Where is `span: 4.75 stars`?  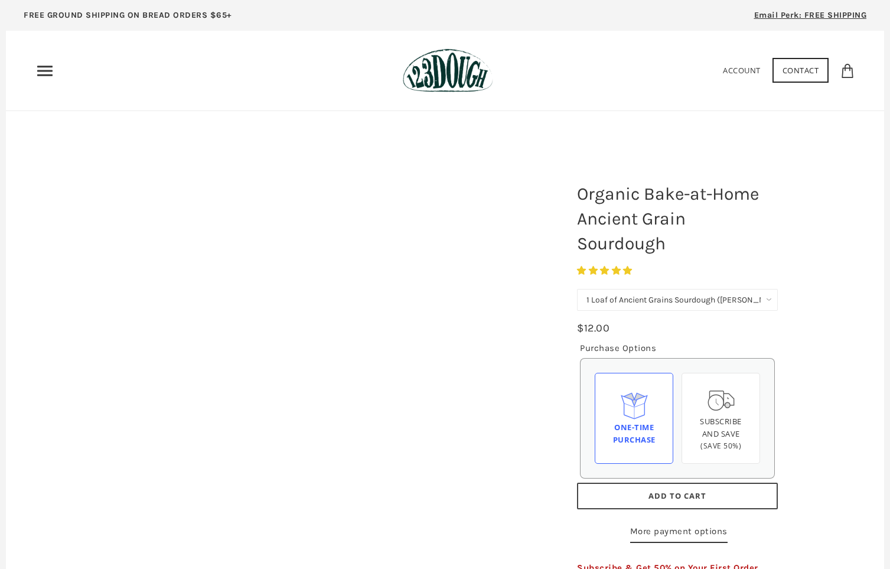
span: 4.75 stars is located at coordinates (606, 271).